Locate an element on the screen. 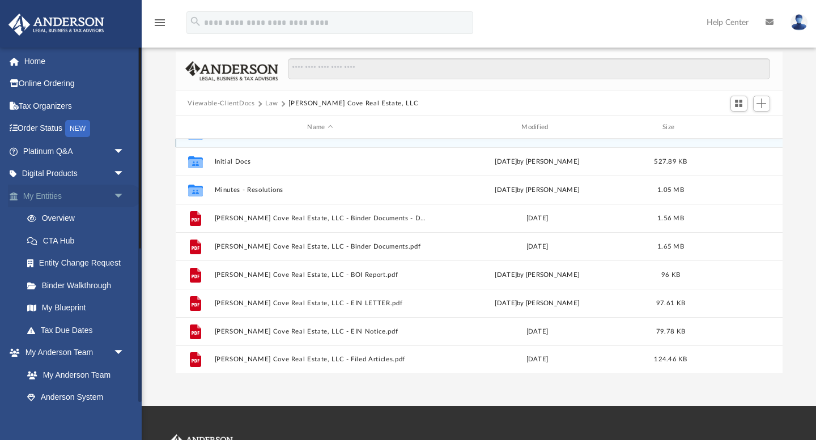 Image resolution: width=816 pixels, height=440 pixels. a: My Blueprint is located at coordinates (76, 308).